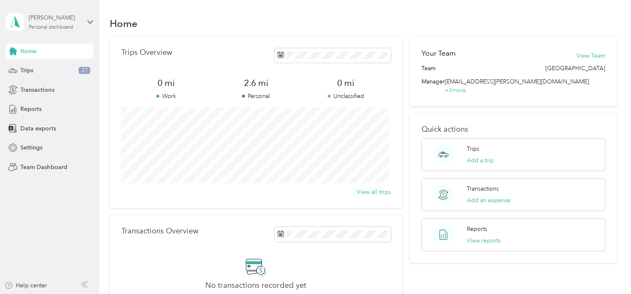 The height and width of the screenshot is (294, 631). What do you see at coordinates (26, 286) in the screenshot?
I see `button: Help center` at bounding box center [26, 286].